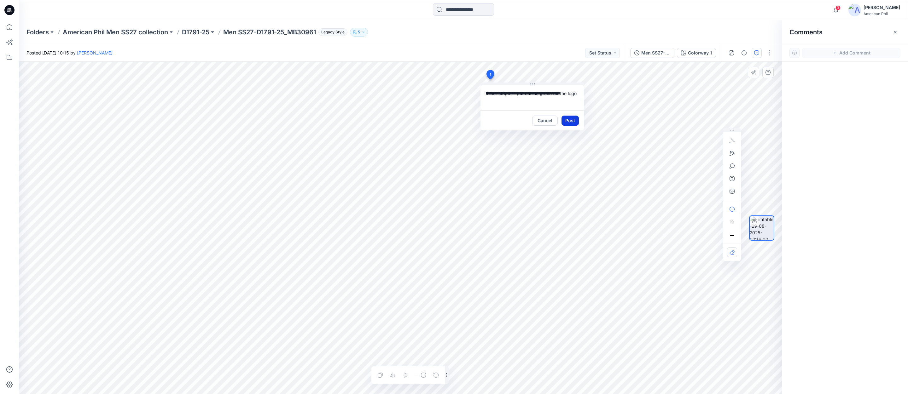 The width and height of the screenshot is (908, 394). What do you see at coordinates (38, 32) in the screenshot?
I see `a: Folders` at bounding box center [38, 32].